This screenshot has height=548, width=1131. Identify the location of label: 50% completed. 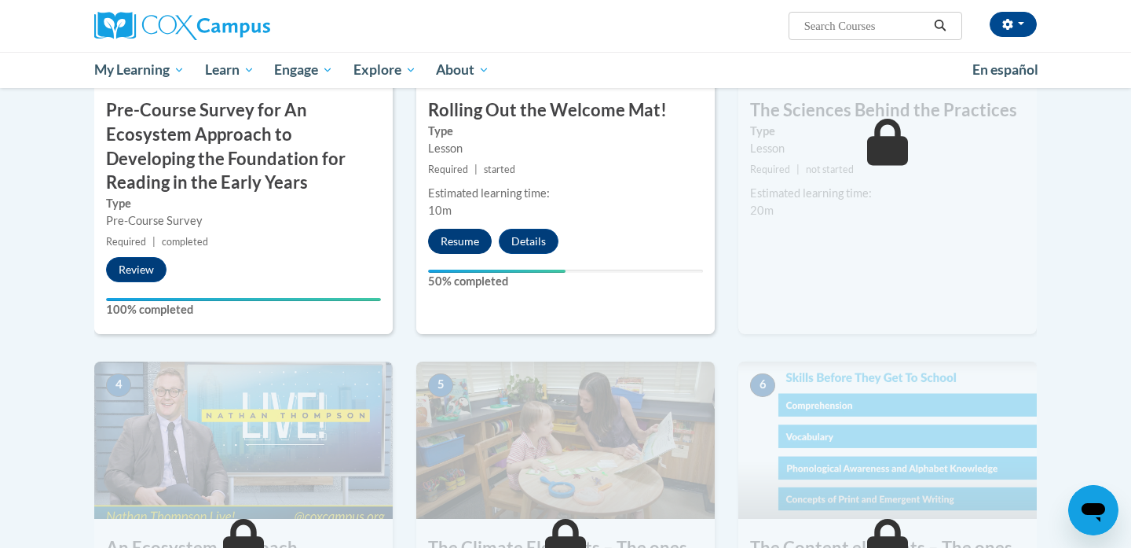
(566, 281).